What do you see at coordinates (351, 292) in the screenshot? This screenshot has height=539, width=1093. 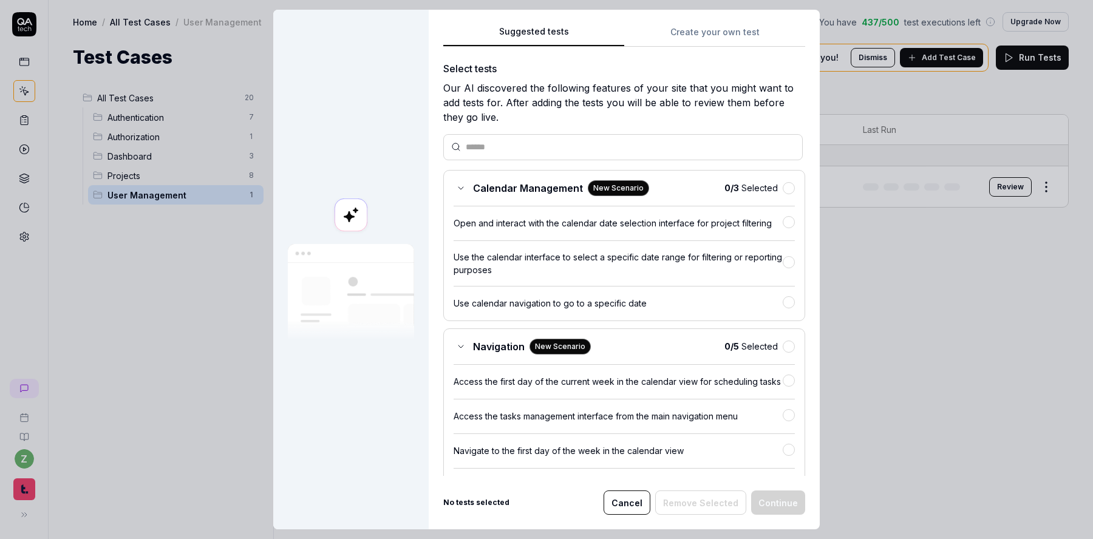 I see `img: Our AI scans your site and suggests things to test` at bounding box center [351, 292].